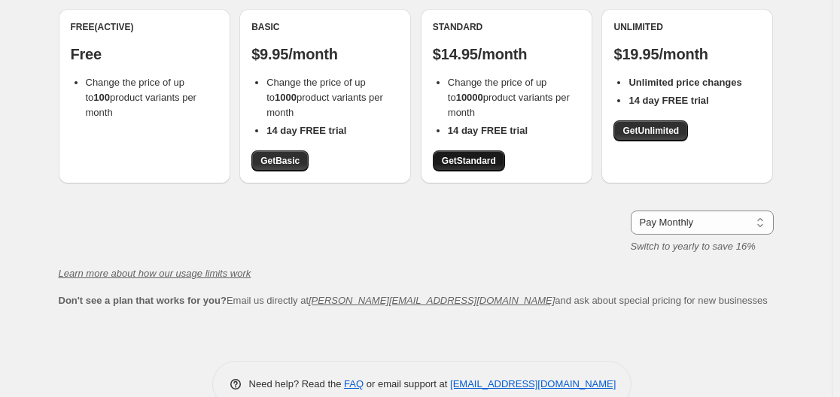 This screenshot has width=840, height=397. Describe the element at coordinates (280, 161) in the screenshot. I see `a: GetBasic` at that location.